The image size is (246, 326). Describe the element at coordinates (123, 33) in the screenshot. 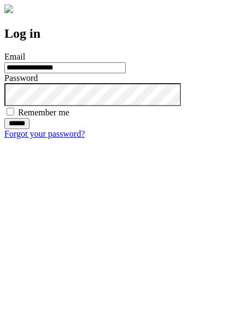

I see `h2: Log in` at that location.